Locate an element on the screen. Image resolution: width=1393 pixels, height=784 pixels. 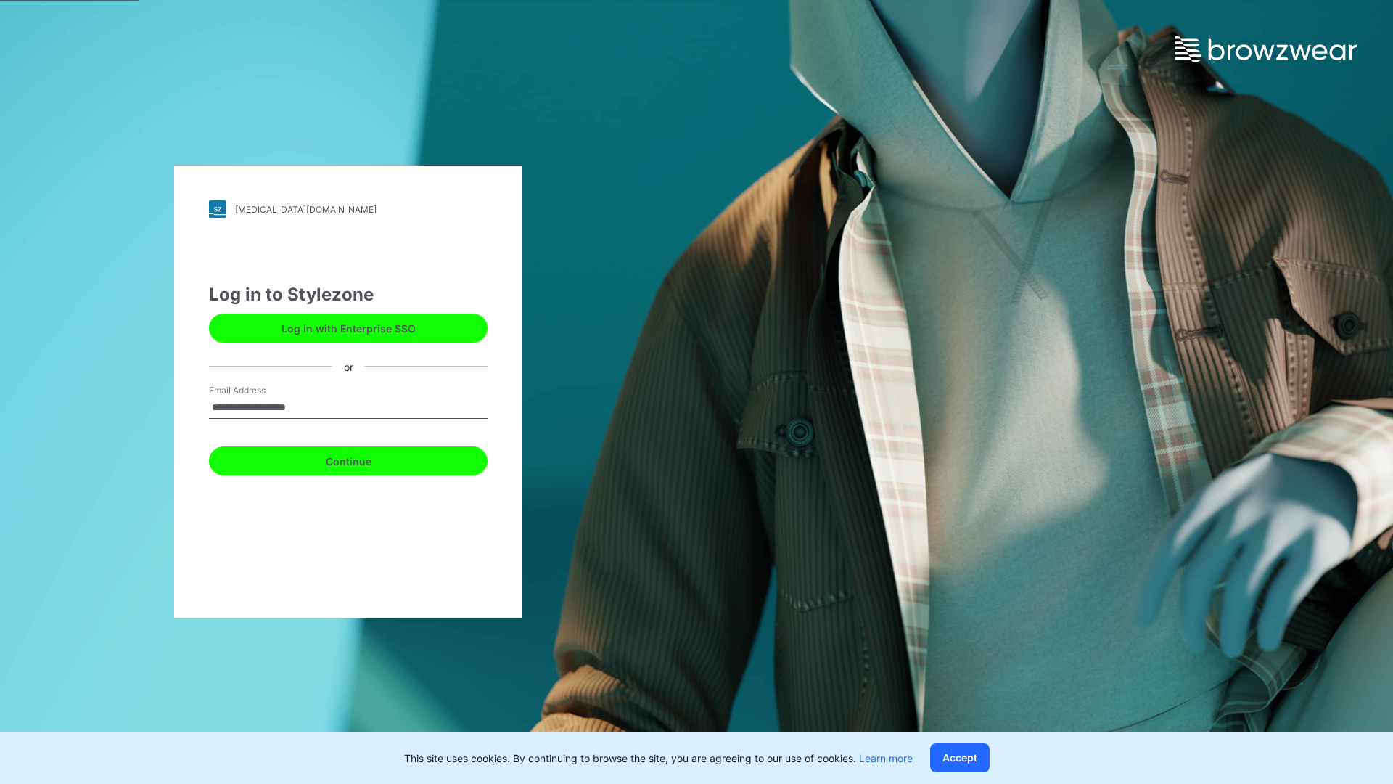
div: or is located at coordinates (348, 366).